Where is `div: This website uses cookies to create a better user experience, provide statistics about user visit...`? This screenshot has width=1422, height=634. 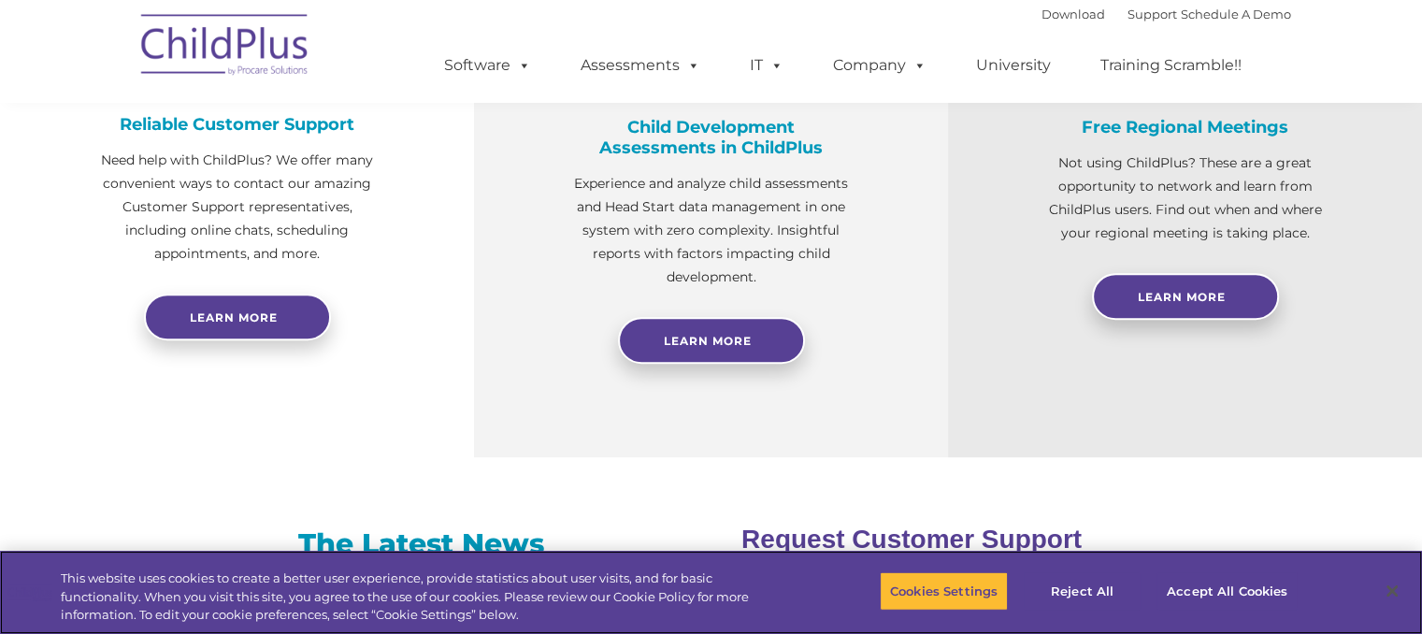
div: This website uses cookies to create a better user experience, provide statistics about user visit... is located at coordinates (422, 597).